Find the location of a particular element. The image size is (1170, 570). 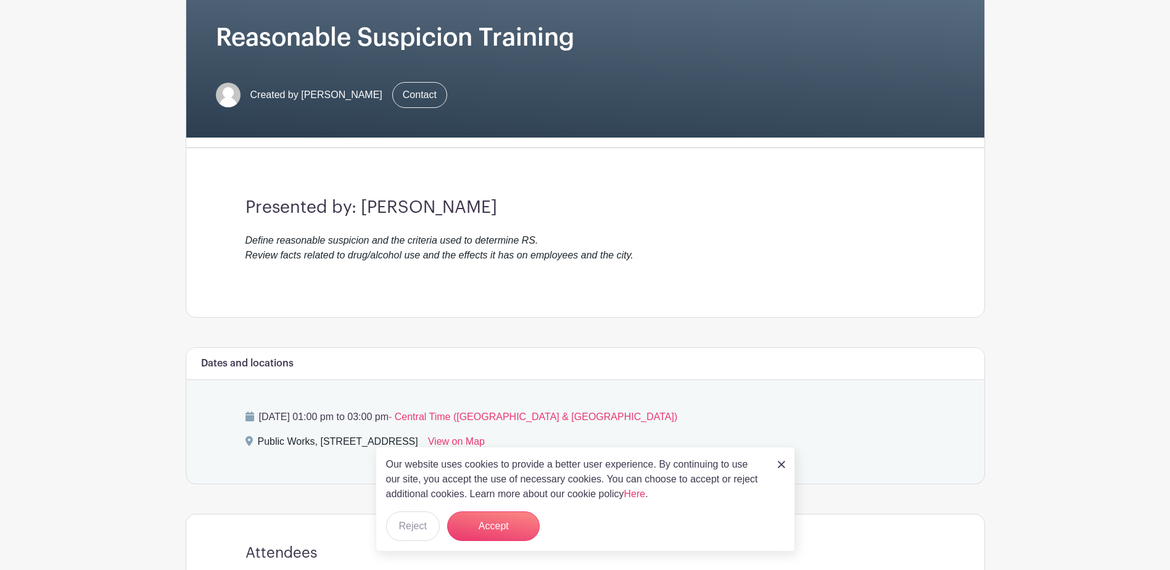

img: close_button-5f87c8562297e5c2d7936805f587ecaba9071eb48480494691a3f1689db116b3.svg is located at coordinates (781, 464).